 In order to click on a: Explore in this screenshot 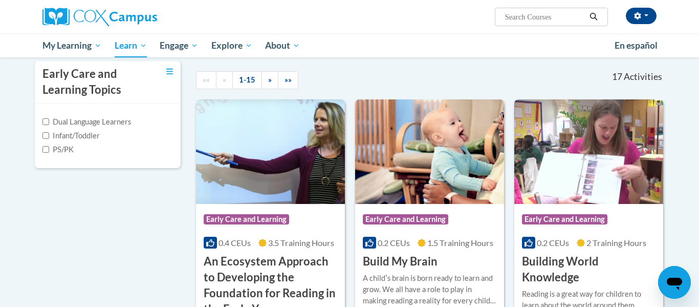, I will do `click(232, 46)`.